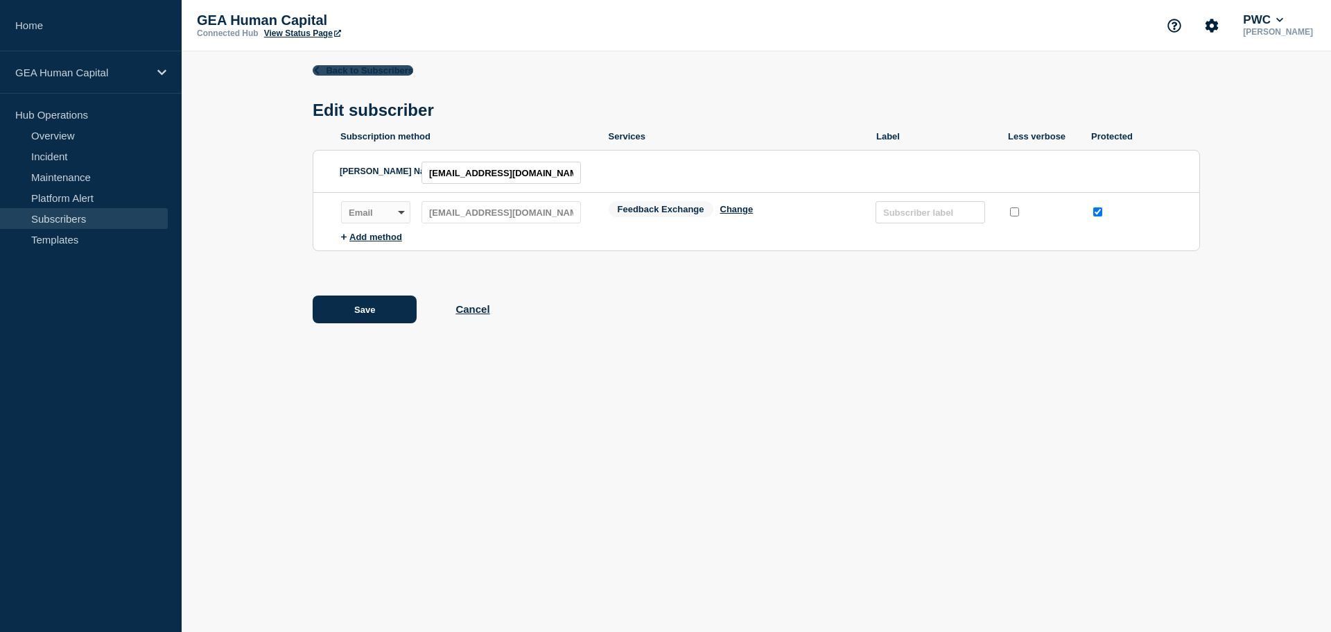  Describe the element at coordinates (377, 110) in the screenshot. I see `h1: Edit subscriber` at that location.